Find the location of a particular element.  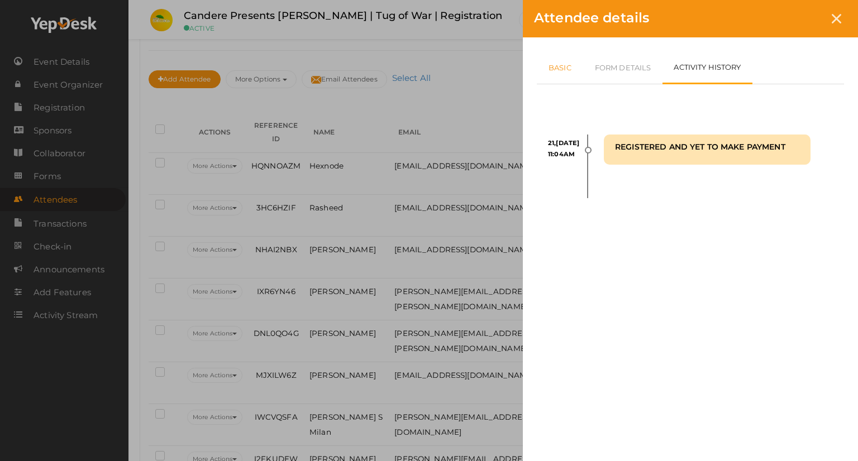

a: Basic is located at coordinates (560, 68).